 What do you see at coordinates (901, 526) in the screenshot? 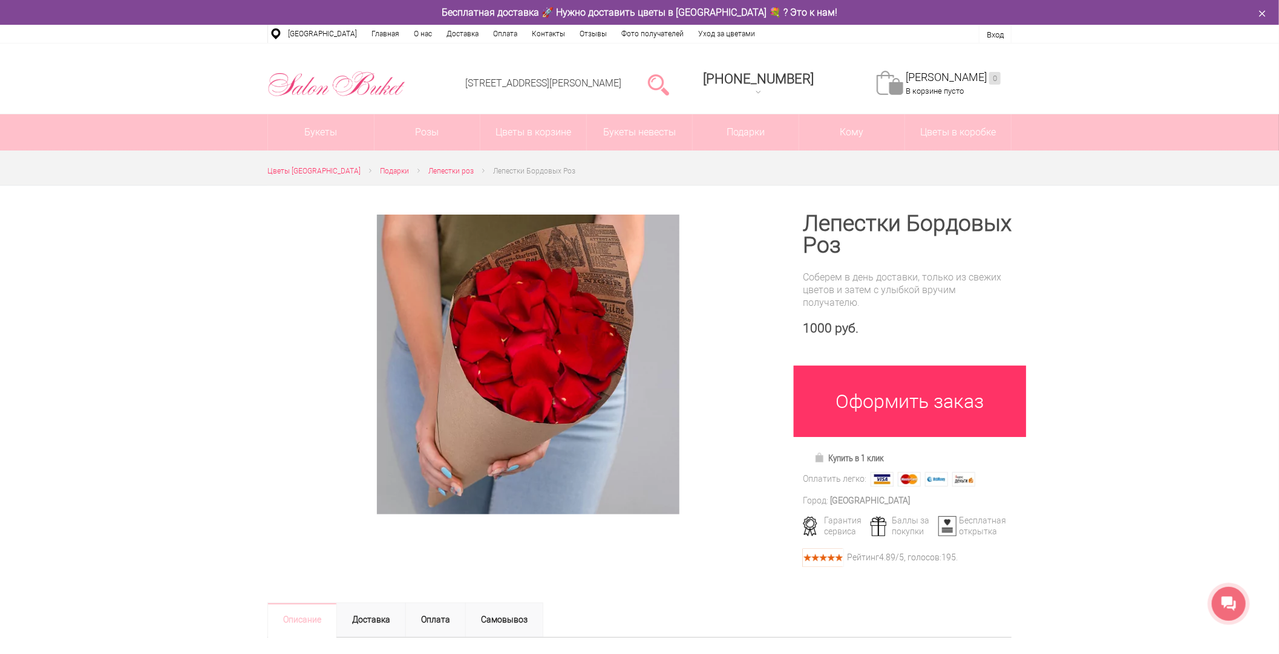
I see `div: Баллы за покупки` at bounding box center [901, 526].